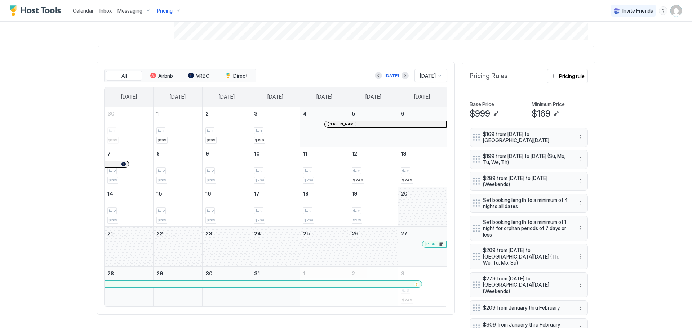  I want to click on a: Monday, so click(178, 97).